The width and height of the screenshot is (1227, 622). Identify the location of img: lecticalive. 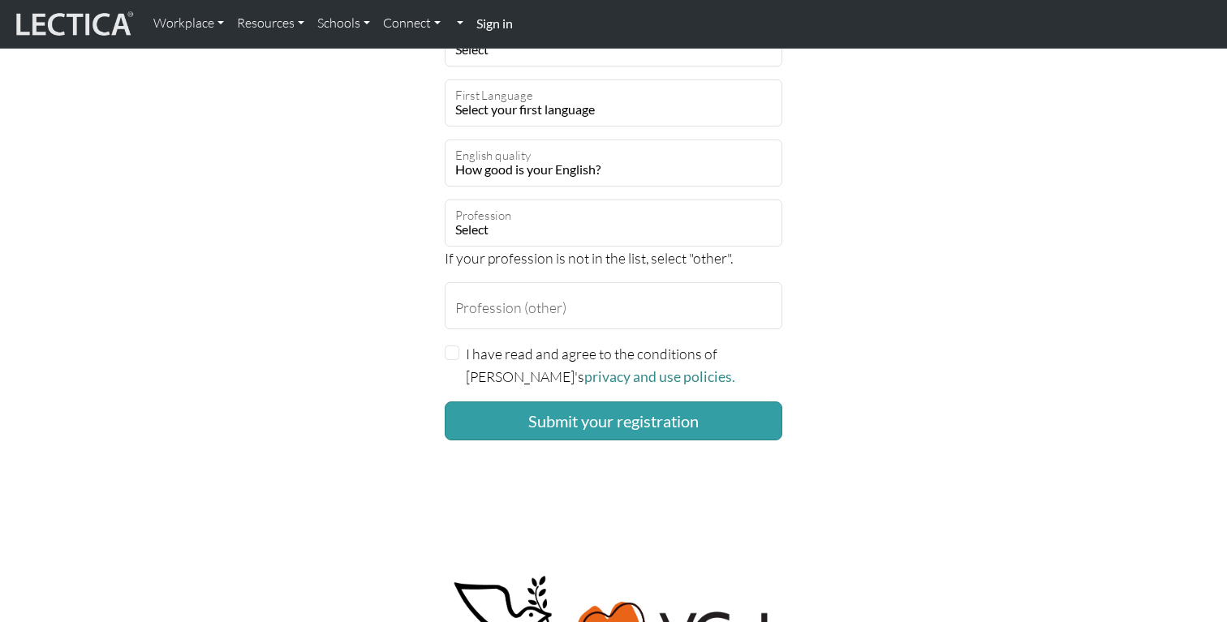
(73, 24).